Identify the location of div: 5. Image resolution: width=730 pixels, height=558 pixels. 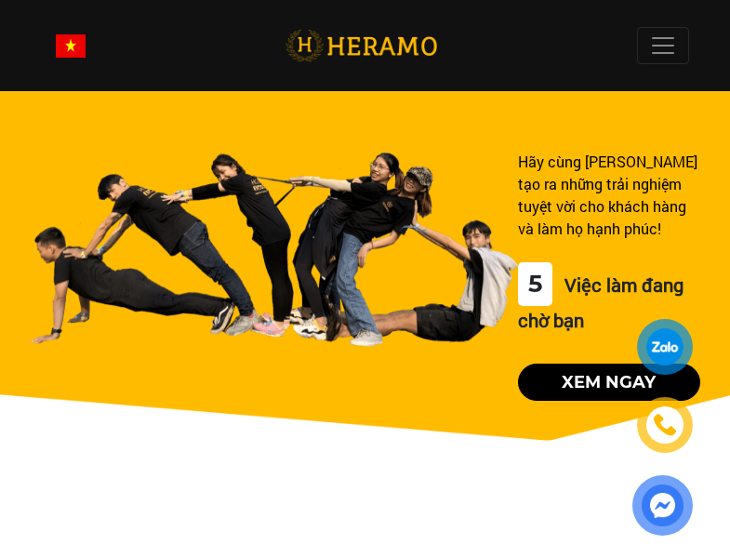
(535, 284).